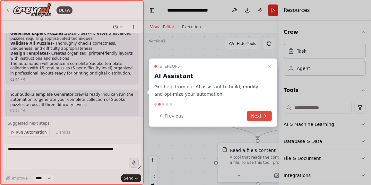 This screenshot has width=371, height=185. Describe the element at coordinates (171, 116) in the screenshot. I see `button: Previous` at that location.